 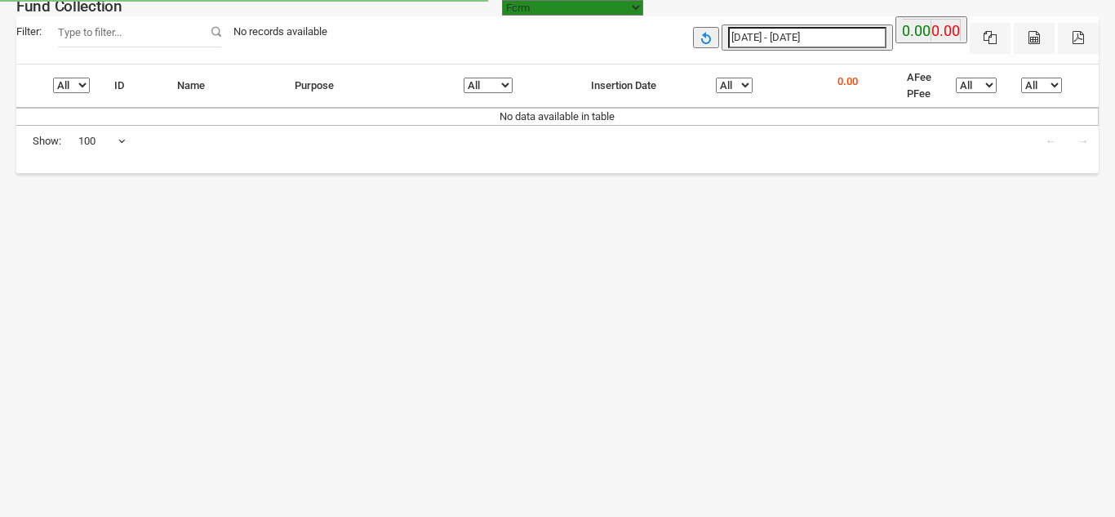 What do you see at coordinates (47, 141) in the screenshot?
I see `span: Show:` at bounding box center [47, 141].